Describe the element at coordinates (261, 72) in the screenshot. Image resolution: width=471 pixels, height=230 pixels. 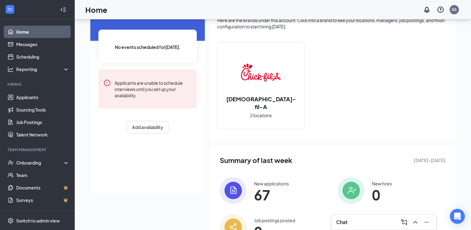
I see `img: Chick-fil-A` at that location.